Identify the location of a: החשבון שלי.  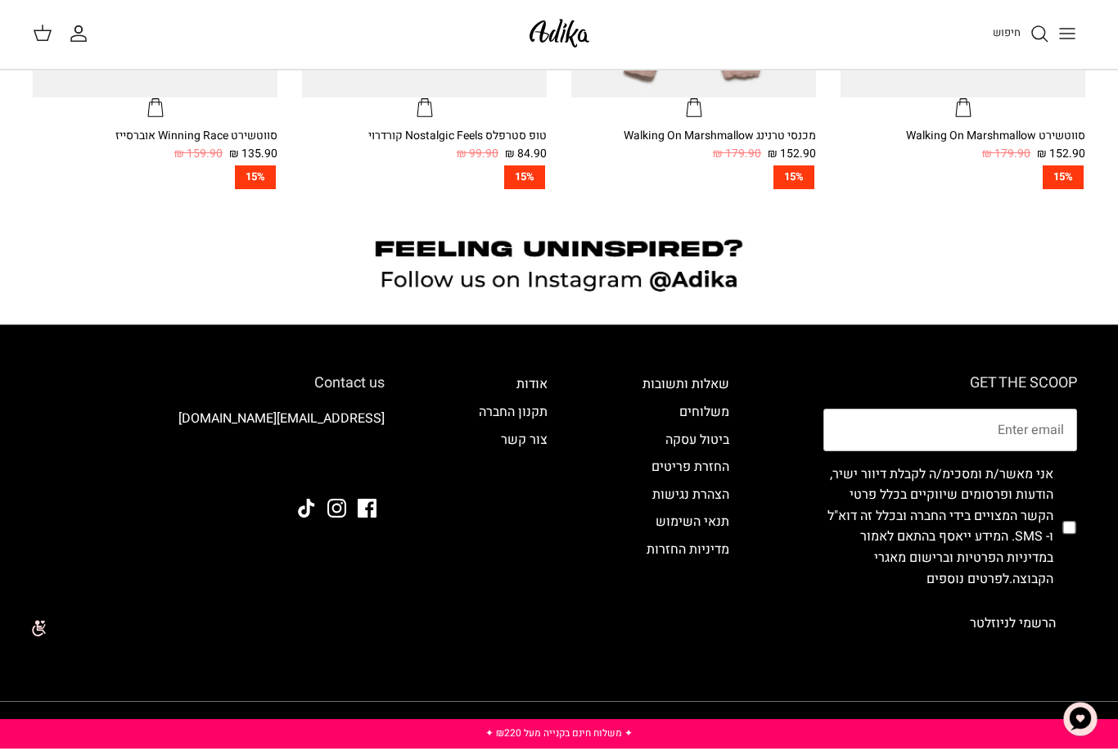
(82, 36).